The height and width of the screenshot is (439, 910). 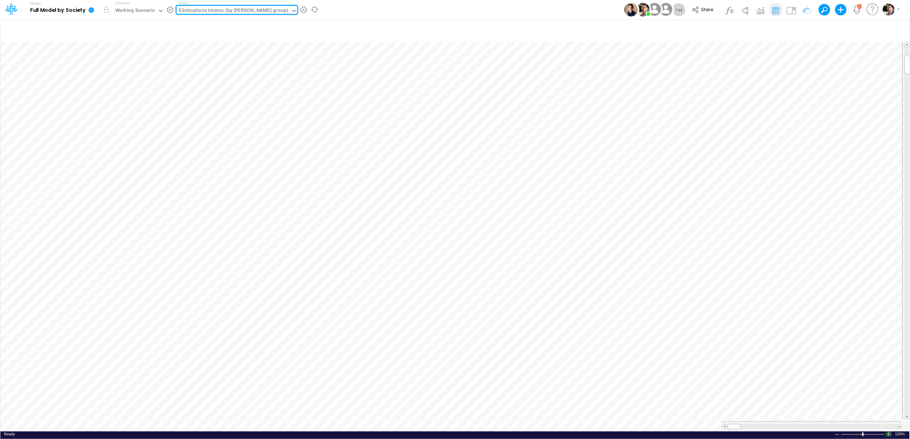 What do you see at coordinates (123, 3) in the screenshot?
I see `label: Scenario` at bounding box center [123, 3].